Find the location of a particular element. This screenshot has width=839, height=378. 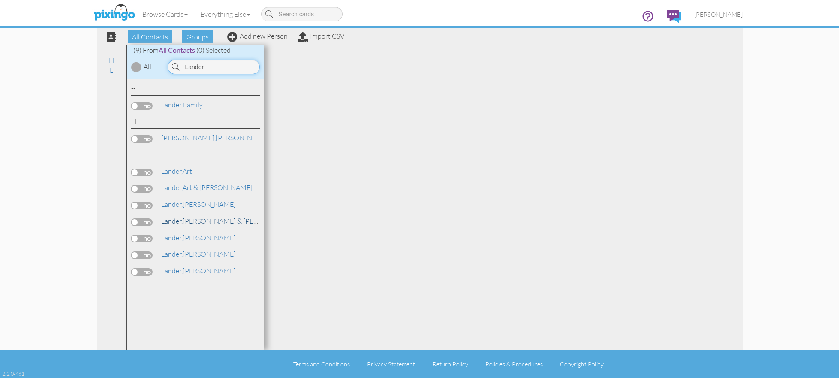

div: H is located at coordinates (196, 122).